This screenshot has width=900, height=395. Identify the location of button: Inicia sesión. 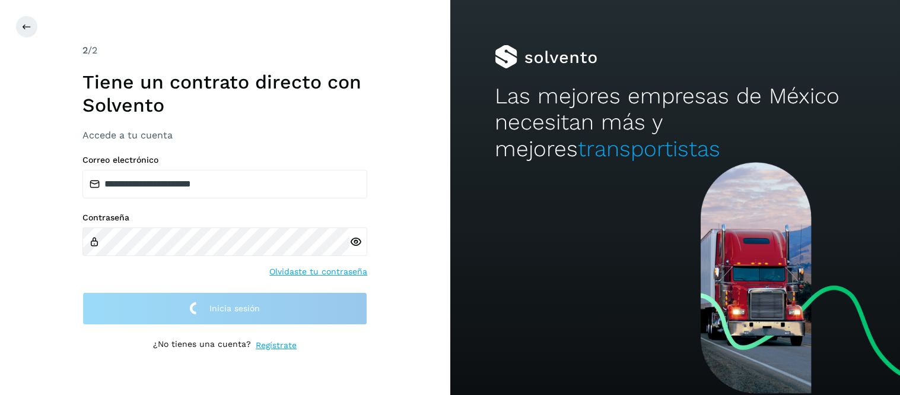
(225, 308).